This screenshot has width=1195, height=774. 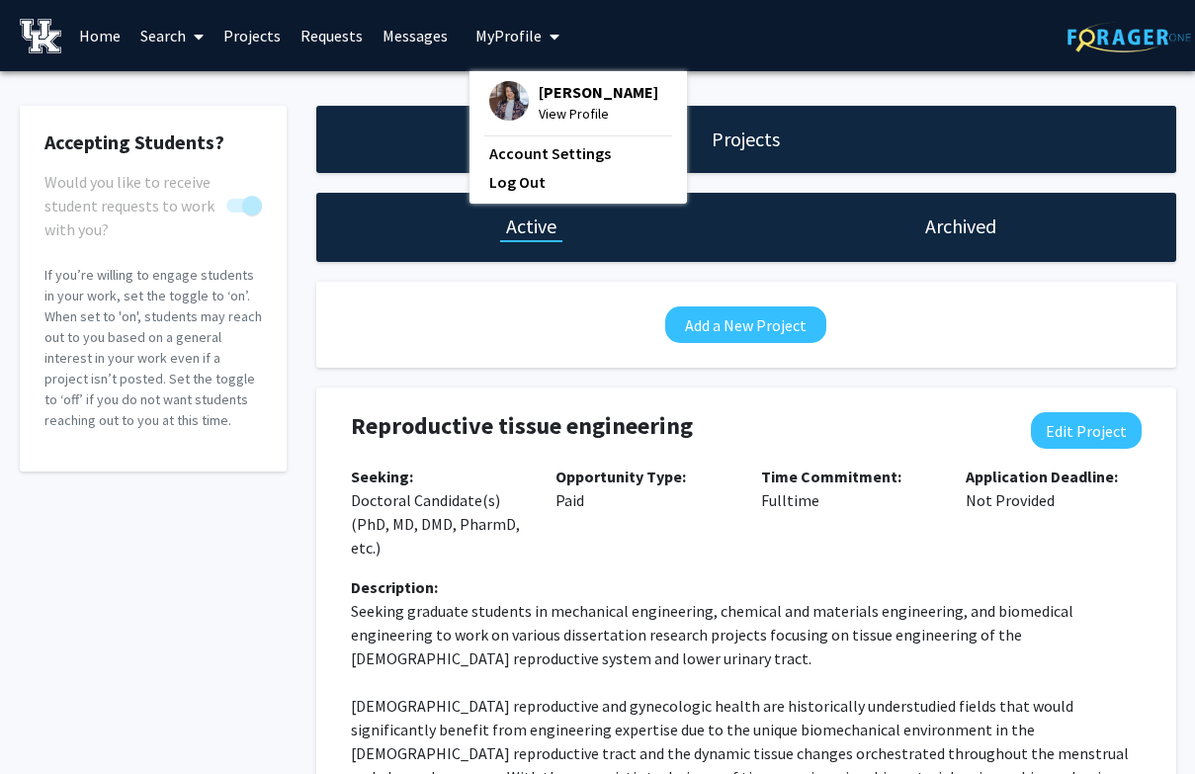 I want to click on div: Description:, so click(x=746, y=587).